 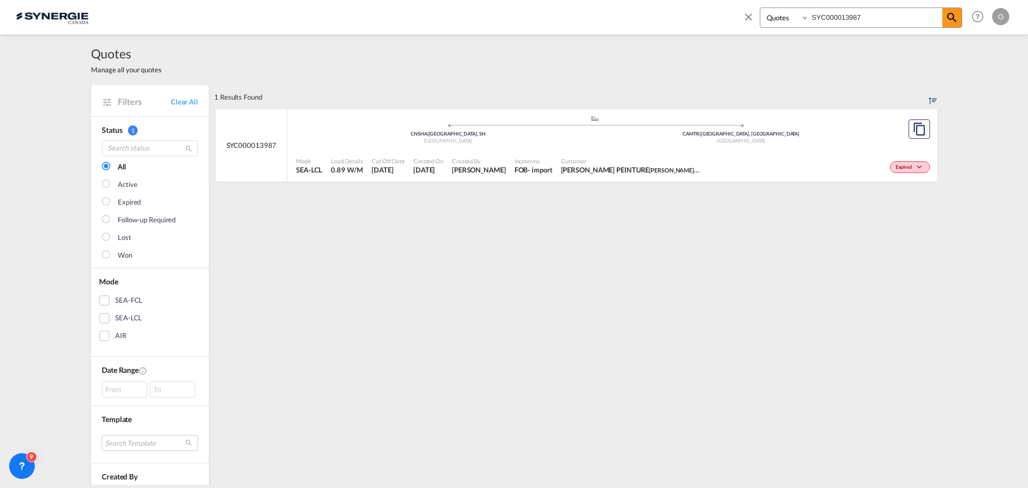 What do you see at coordinates (252, 145) in the screenshot?
I see `span: SYC000013987` at bounding box center [252, 145].